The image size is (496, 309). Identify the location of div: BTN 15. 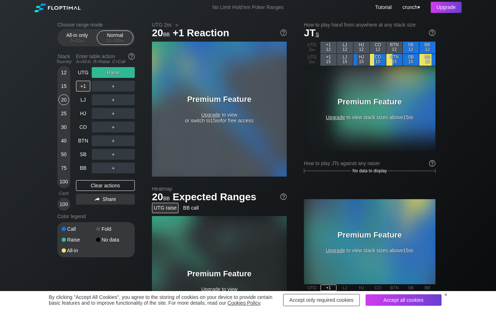
(394, 60).